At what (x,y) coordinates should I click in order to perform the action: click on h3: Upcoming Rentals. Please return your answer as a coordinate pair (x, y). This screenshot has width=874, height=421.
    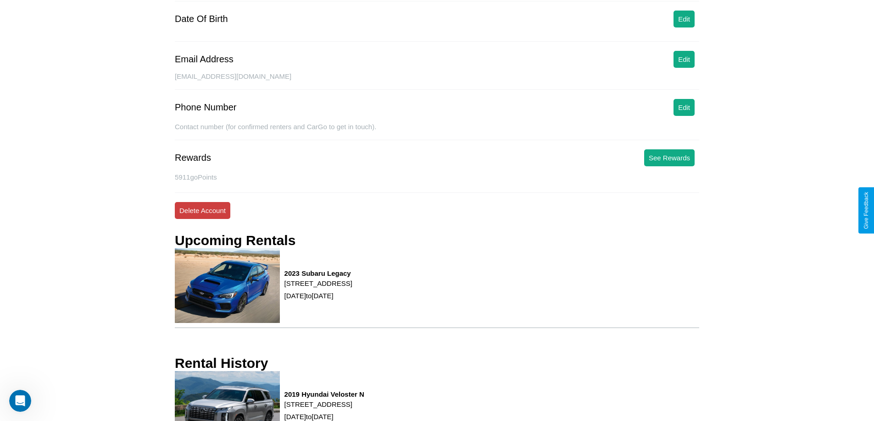
    Looking at the image, I should click on (235, 241).